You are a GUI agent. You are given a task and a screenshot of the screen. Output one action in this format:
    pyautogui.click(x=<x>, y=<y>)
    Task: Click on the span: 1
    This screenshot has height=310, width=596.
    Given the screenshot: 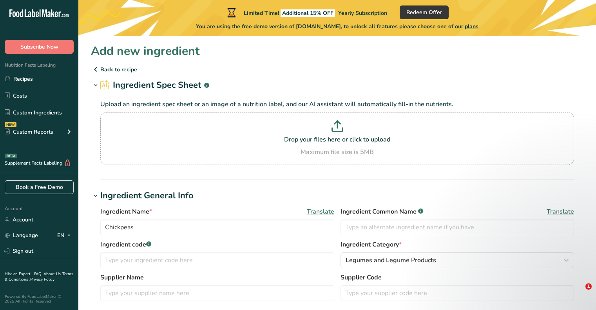 What is the action you would take?
    pyautogui.click(x=588, y=286)
    